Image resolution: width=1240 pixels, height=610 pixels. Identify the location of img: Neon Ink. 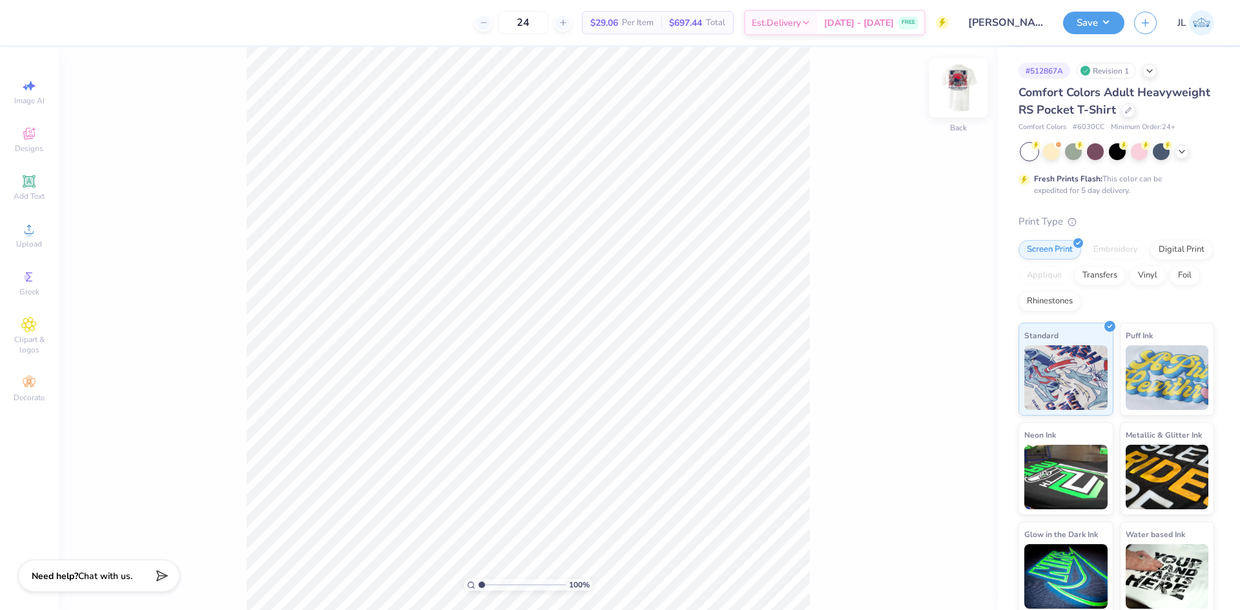
(1065, 477).